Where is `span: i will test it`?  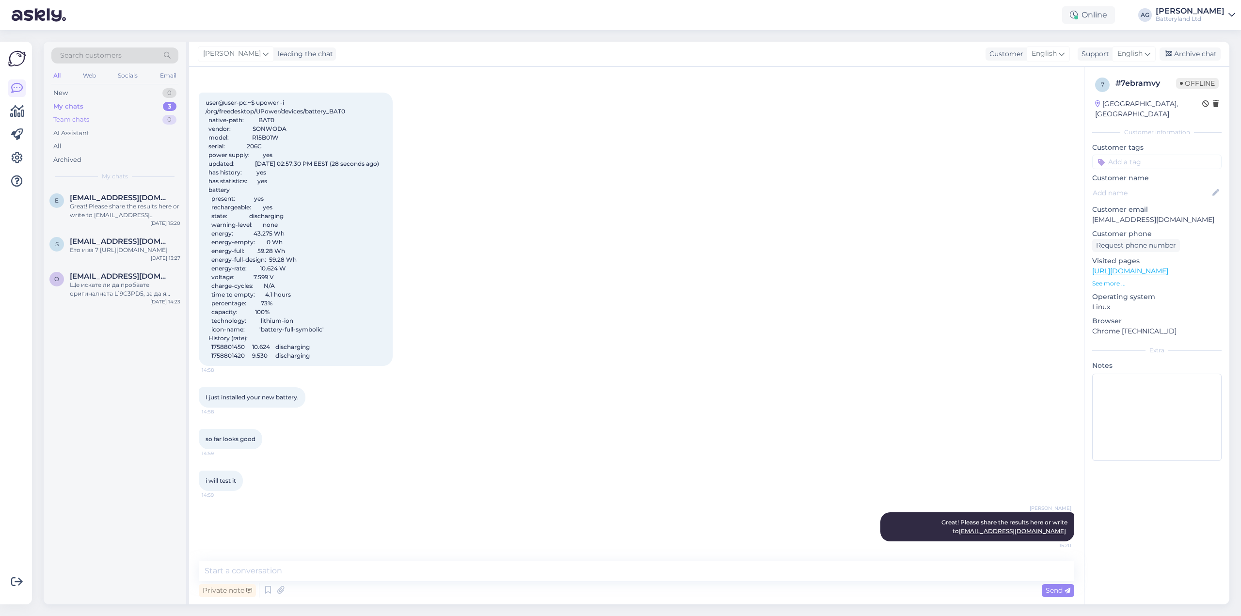 span: i will test it is located at coordinates (220, 480).